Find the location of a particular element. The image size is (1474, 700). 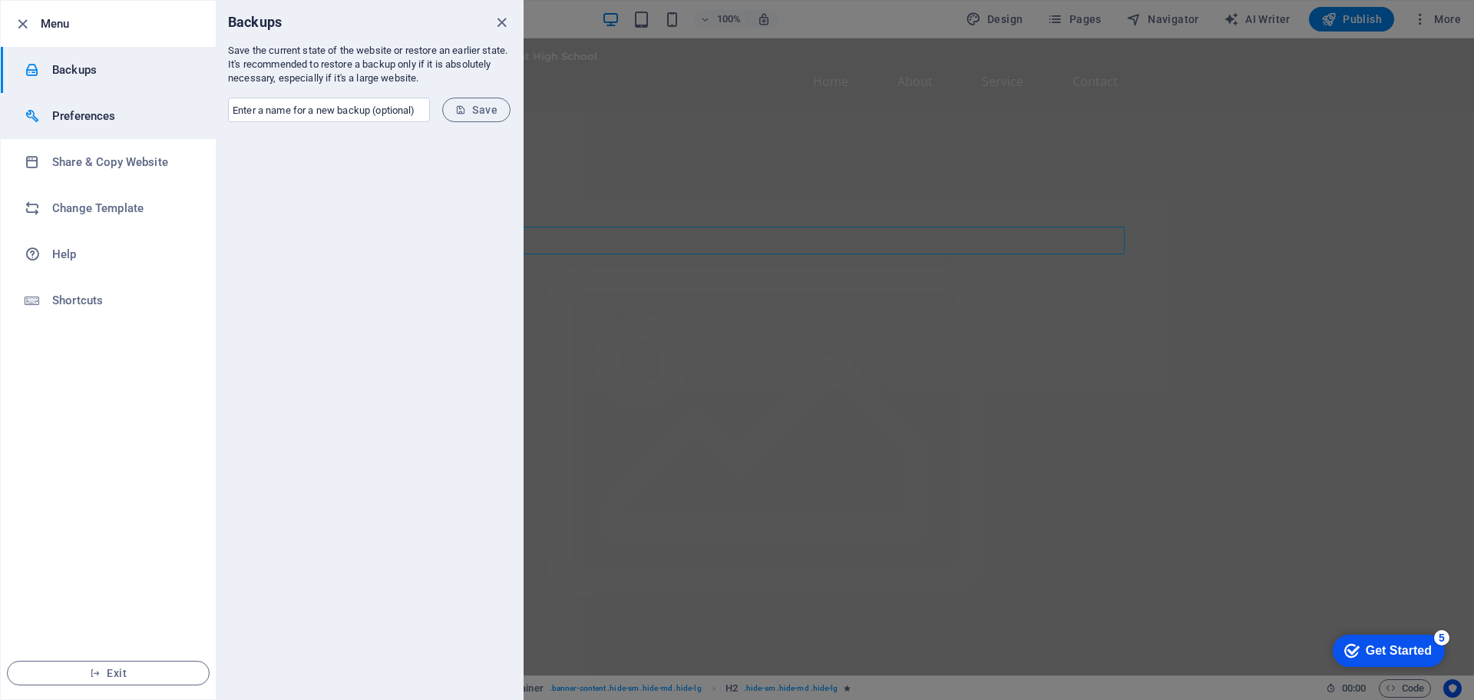

button: close is located at coordinates (501, 22).